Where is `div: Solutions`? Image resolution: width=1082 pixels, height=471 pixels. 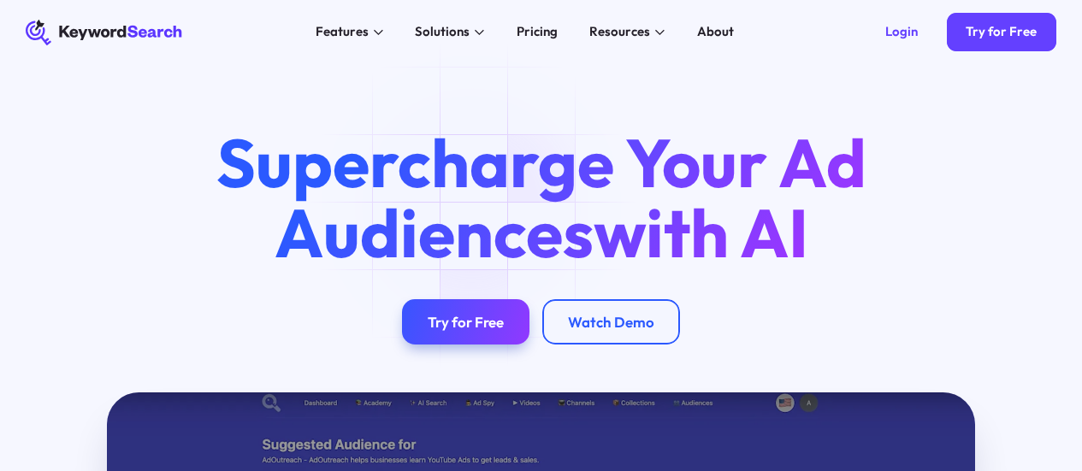
div: Solutions is located at coordinates (442, 32).